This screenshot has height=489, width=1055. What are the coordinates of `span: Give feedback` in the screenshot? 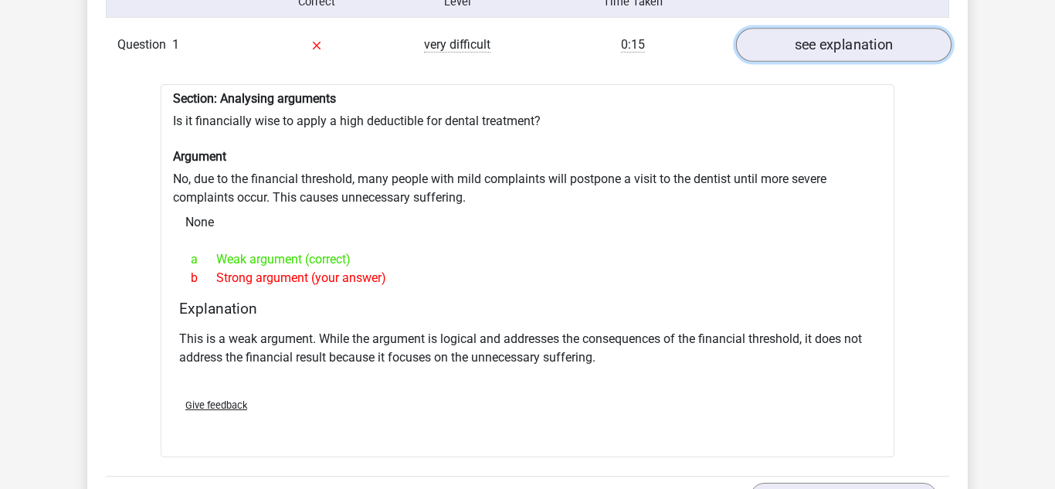 It's located at (216, 405).